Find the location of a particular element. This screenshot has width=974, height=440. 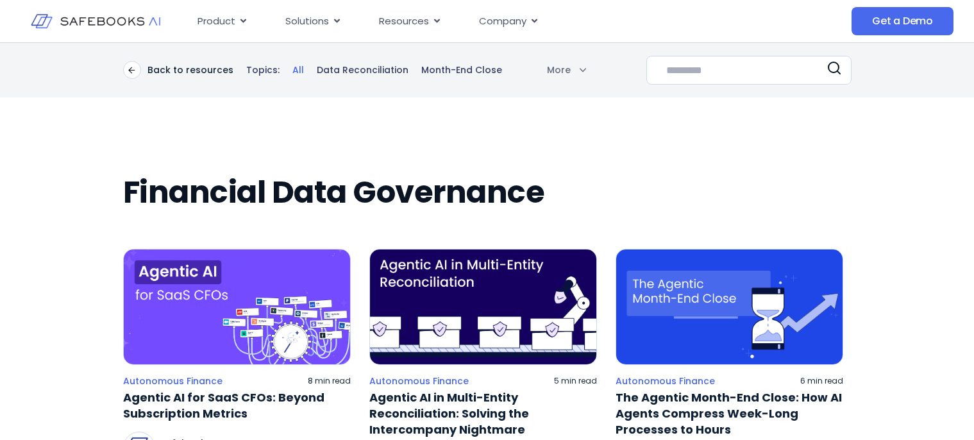

a: Month-End Close is located at coordinates (462, 71).